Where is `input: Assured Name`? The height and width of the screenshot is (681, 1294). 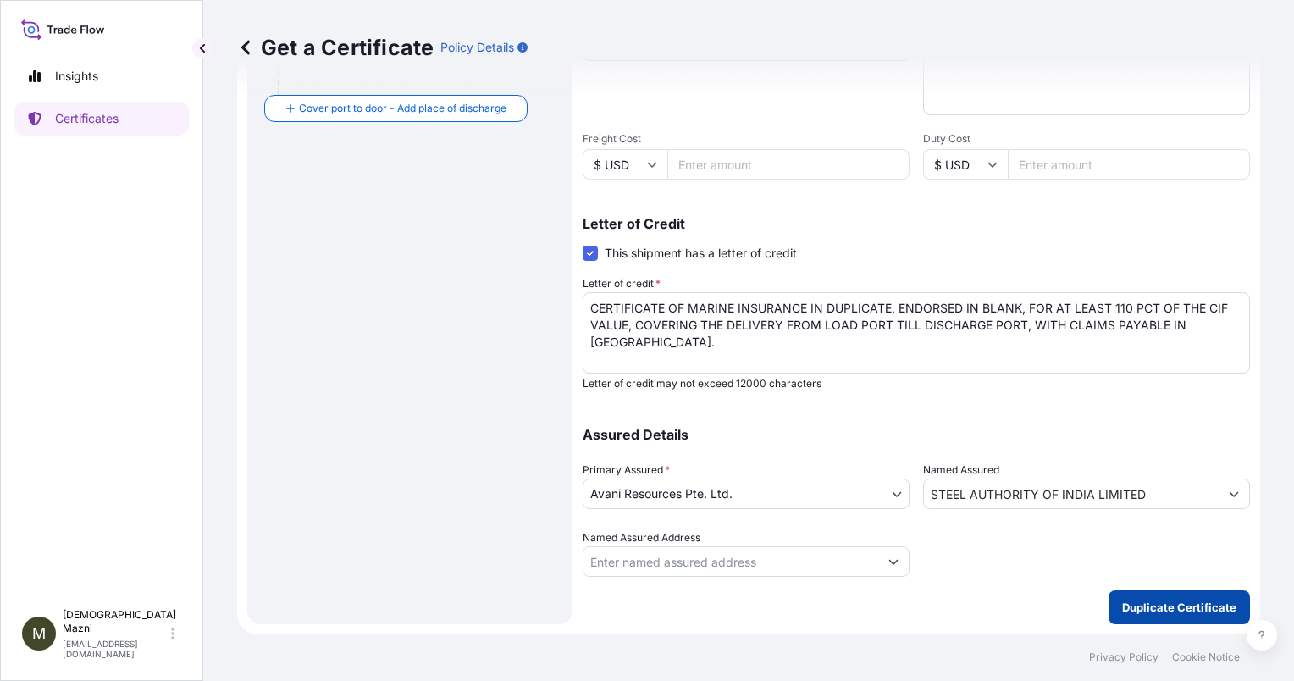 input: Assured Name is located at coordinates (1071, 494).